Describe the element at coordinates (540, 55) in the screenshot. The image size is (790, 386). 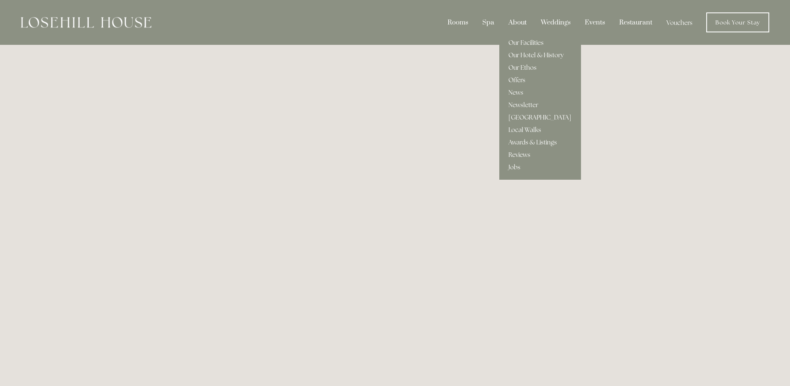
I see `a: Our Hotel & History` at that location.